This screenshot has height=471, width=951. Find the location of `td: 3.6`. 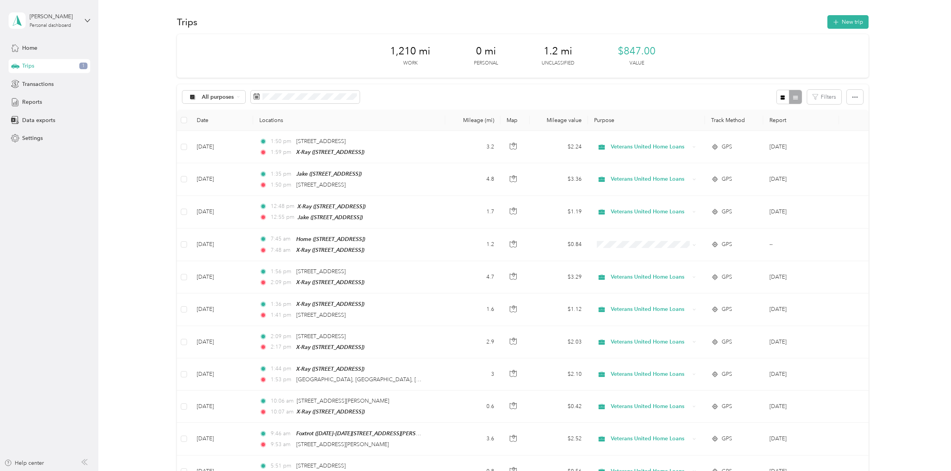

td: 3.6 is located at coordinates (473, 439).